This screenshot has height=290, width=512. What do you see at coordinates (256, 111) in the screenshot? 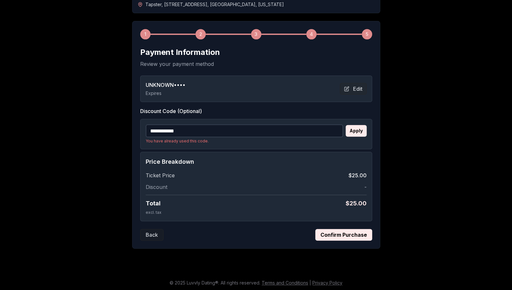
I see `label: Discount Code (Optional)` at bounding box center [256, 111].